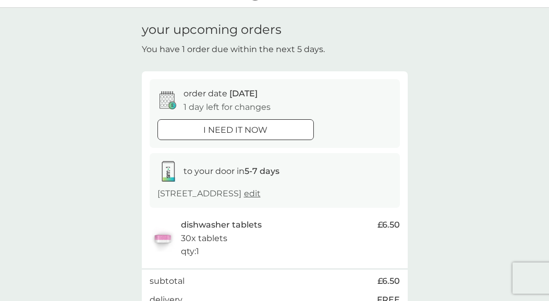 This screenshot has height=301, width=549. I want to click on h1: your upcoming orders, so click(212, 30).